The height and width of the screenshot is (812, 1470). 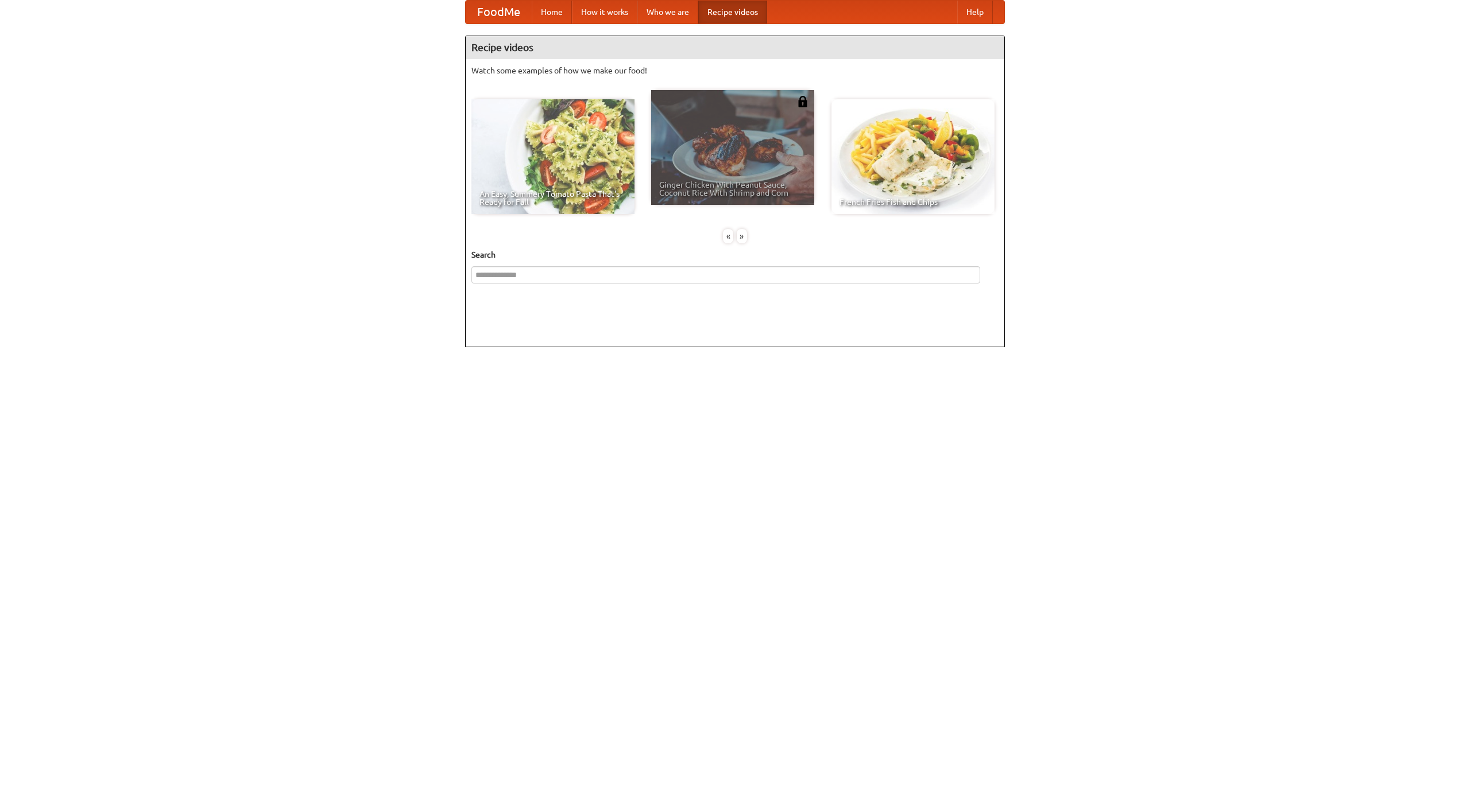 What do you see at coordinates (735, 255) in the screenshot?
I see `h5: Search` at bounding box center [735, 255].